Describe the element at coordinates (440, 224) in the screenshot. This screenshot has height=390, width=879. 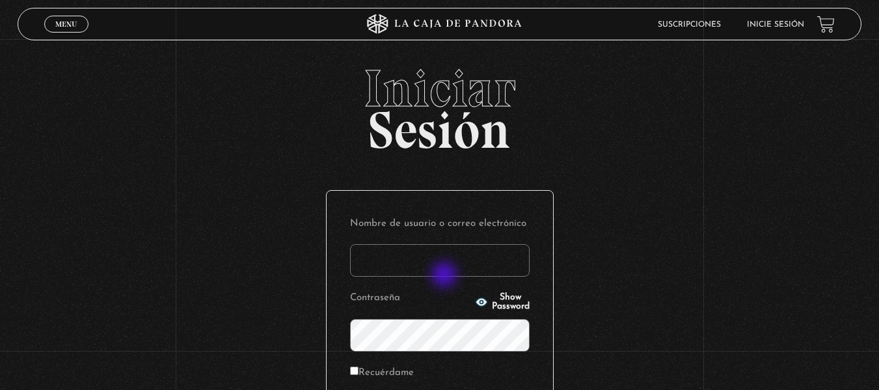
I see `label: Nombre de usuario o correo electrónico` at that location.